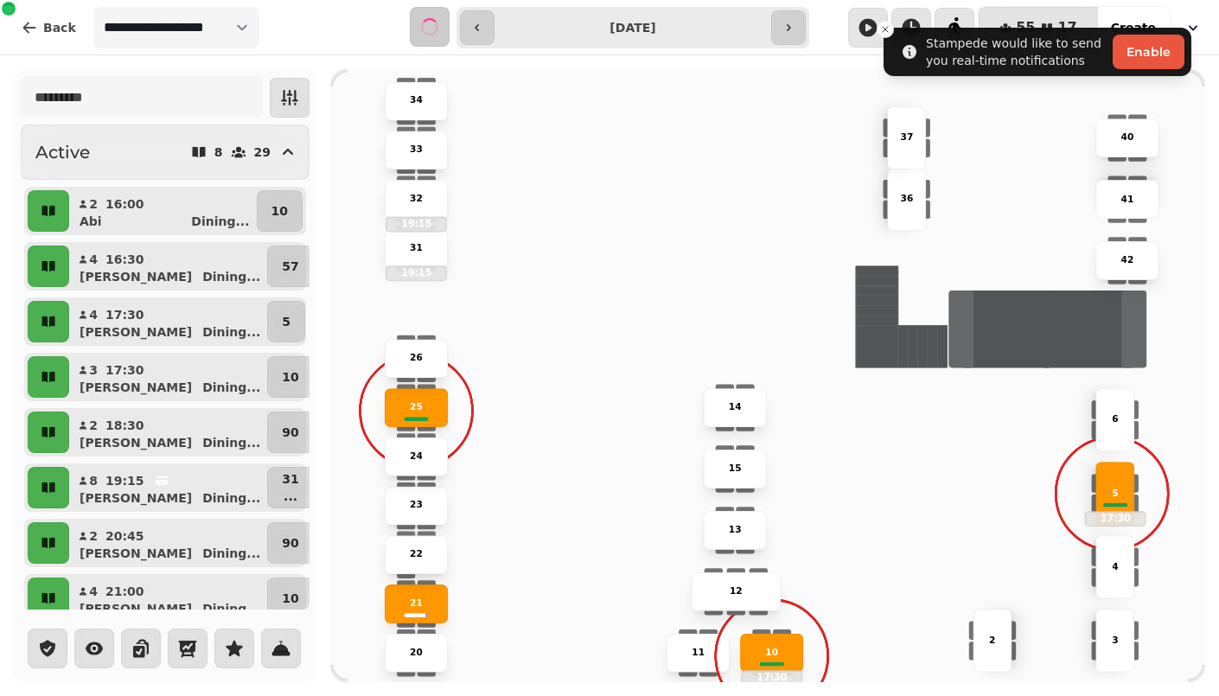 The width and height of the screenshot is (1219, 696). What do you see at coordinates (698, 653) in the screenshot?
I see `p: 11` at bounding box center [698, 653].